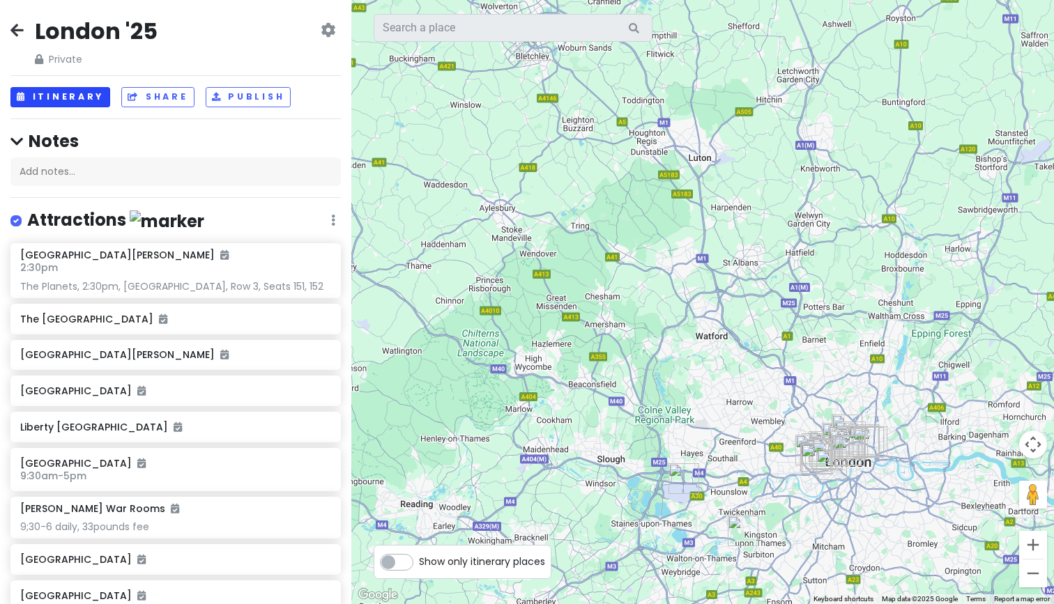  Describe the element at coordinates (847, 444) in the screenshot. I see `div: Prince of Wales Theatre` at that location.